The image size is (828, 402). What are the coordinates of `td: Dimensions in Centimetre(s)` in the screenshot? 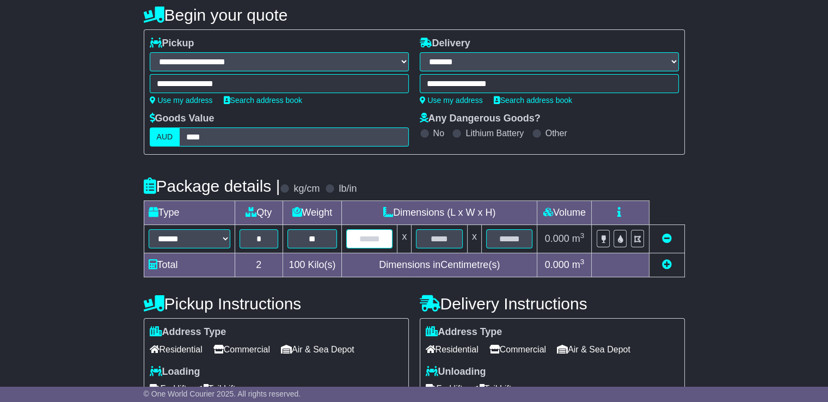 It's located at (439, 265).